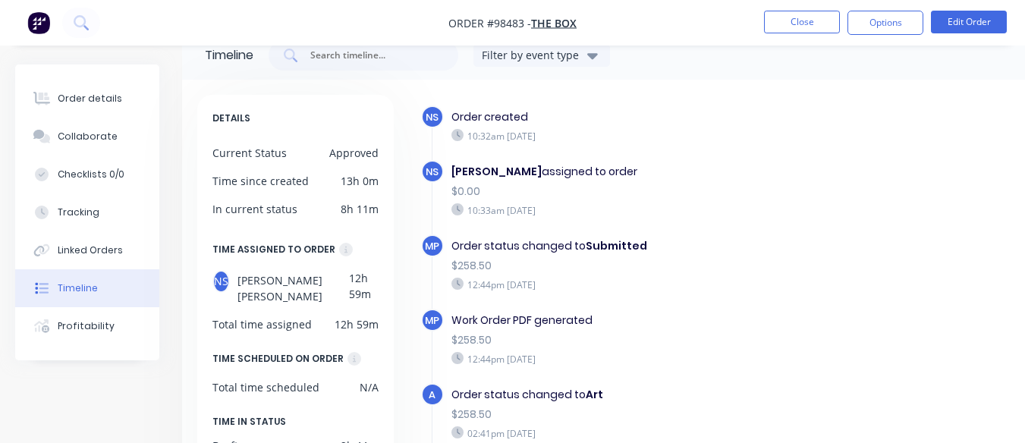 This screenshot has height=443, width=1025. Describe the element at coordinates (90, 250) in the screenshot. I see `div: Linked Orders` at that location.